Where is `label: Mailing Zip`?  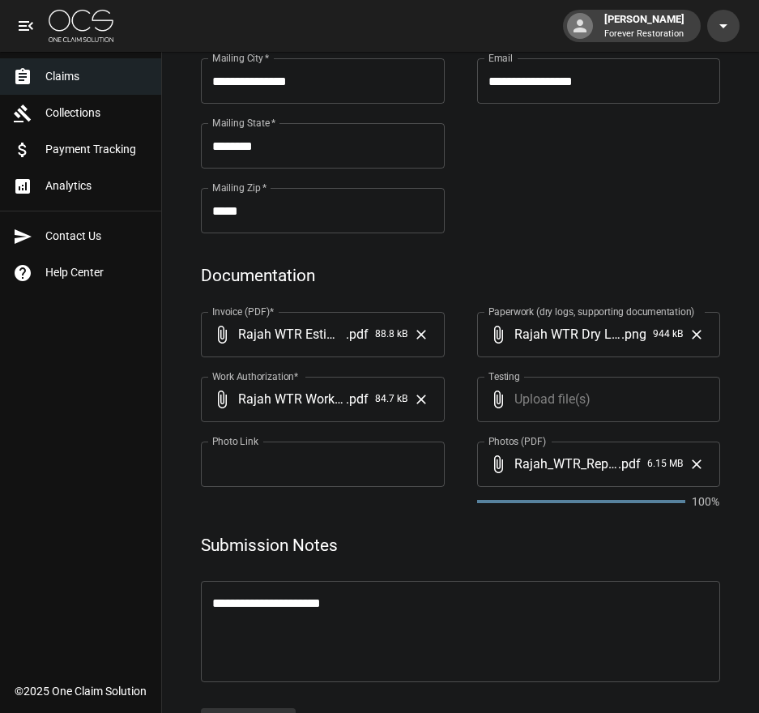 label: Mailing Zip is located at coordinates (240, 187).